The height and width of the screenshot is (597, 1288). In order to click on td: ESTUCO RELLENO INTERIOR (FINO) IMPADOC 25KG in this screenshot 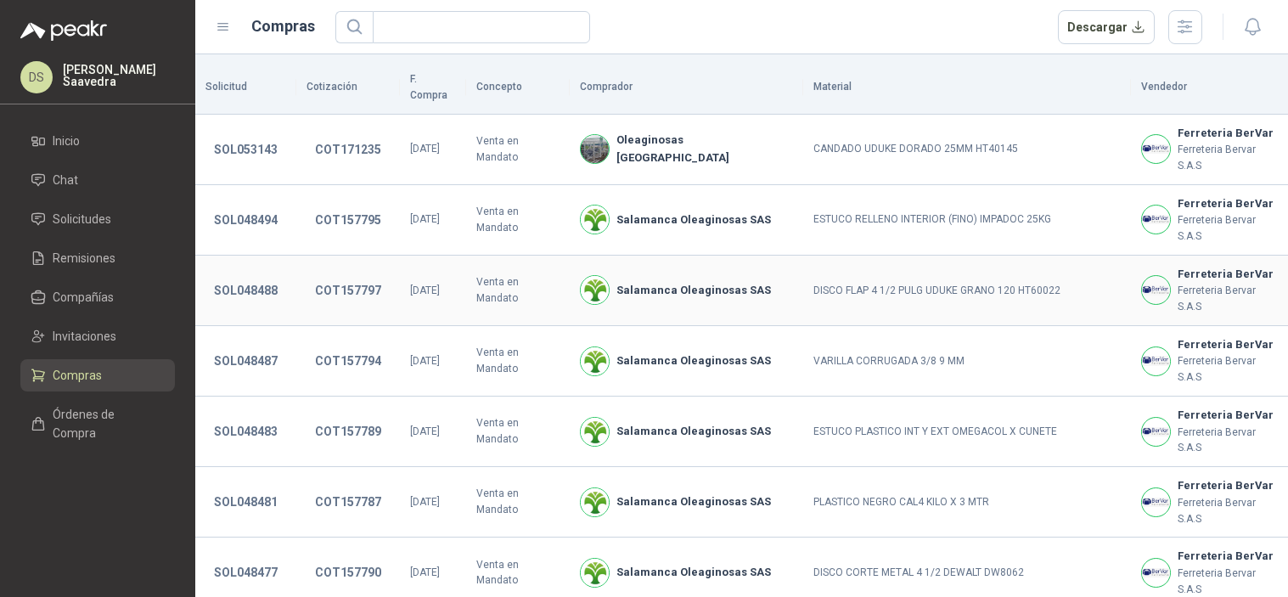, I will do `click(967, 220)`.